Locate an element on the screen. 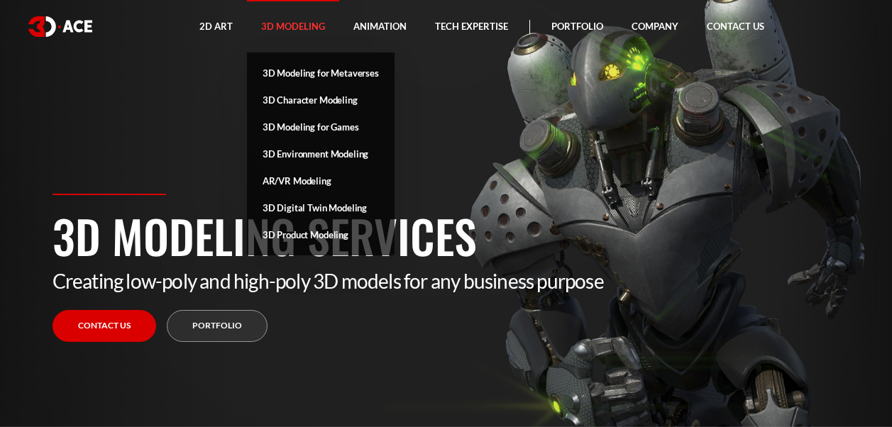 The width and height of the screenshot is (892, 427). a: 3D Digital Twin Modeling is located at coordinates (321, 208).